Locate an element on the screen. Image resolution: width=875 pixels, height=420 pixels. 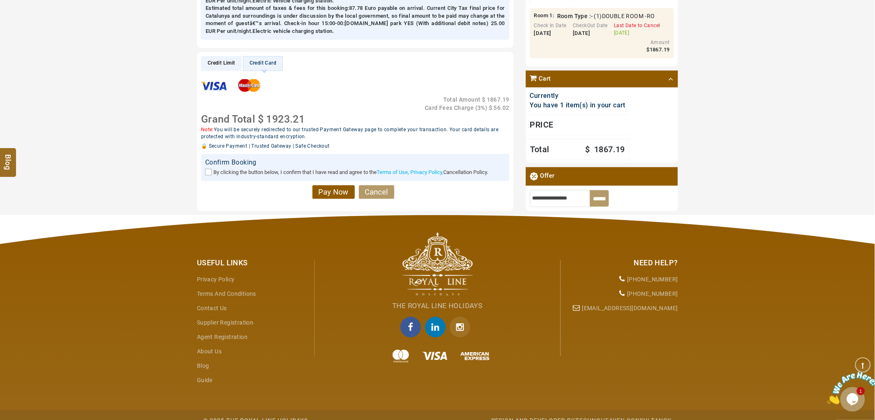
div: Need Help? is located at coordinates (623, 263).